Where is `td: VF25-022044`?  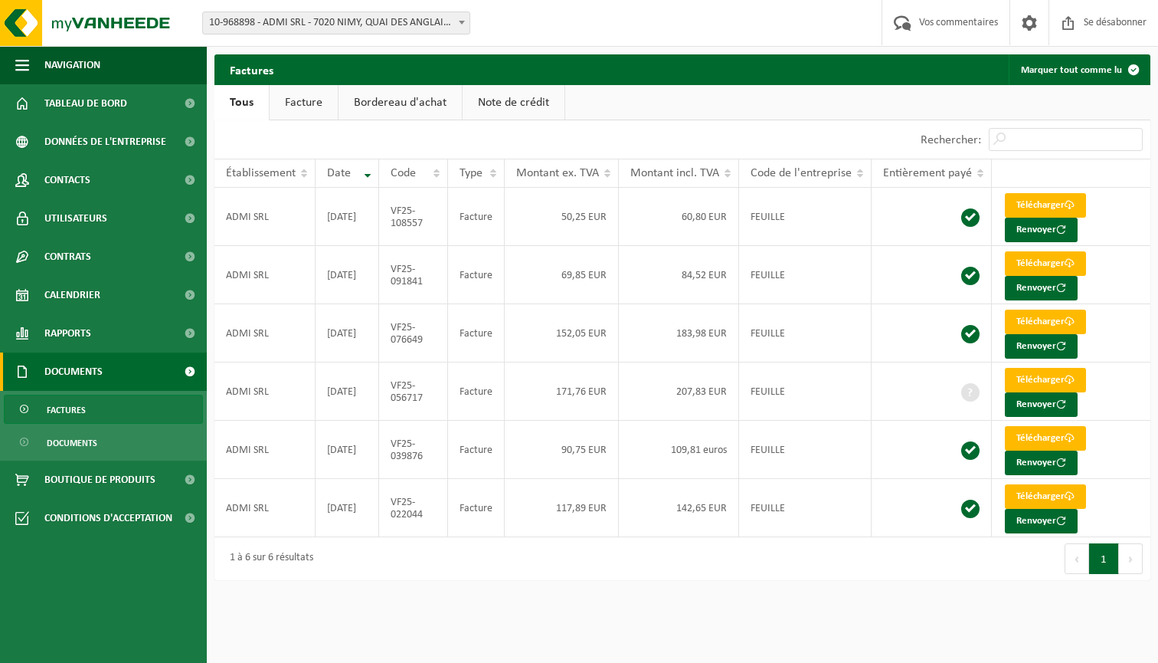
td: VF25-022044 is located at coordinates (413, 508).